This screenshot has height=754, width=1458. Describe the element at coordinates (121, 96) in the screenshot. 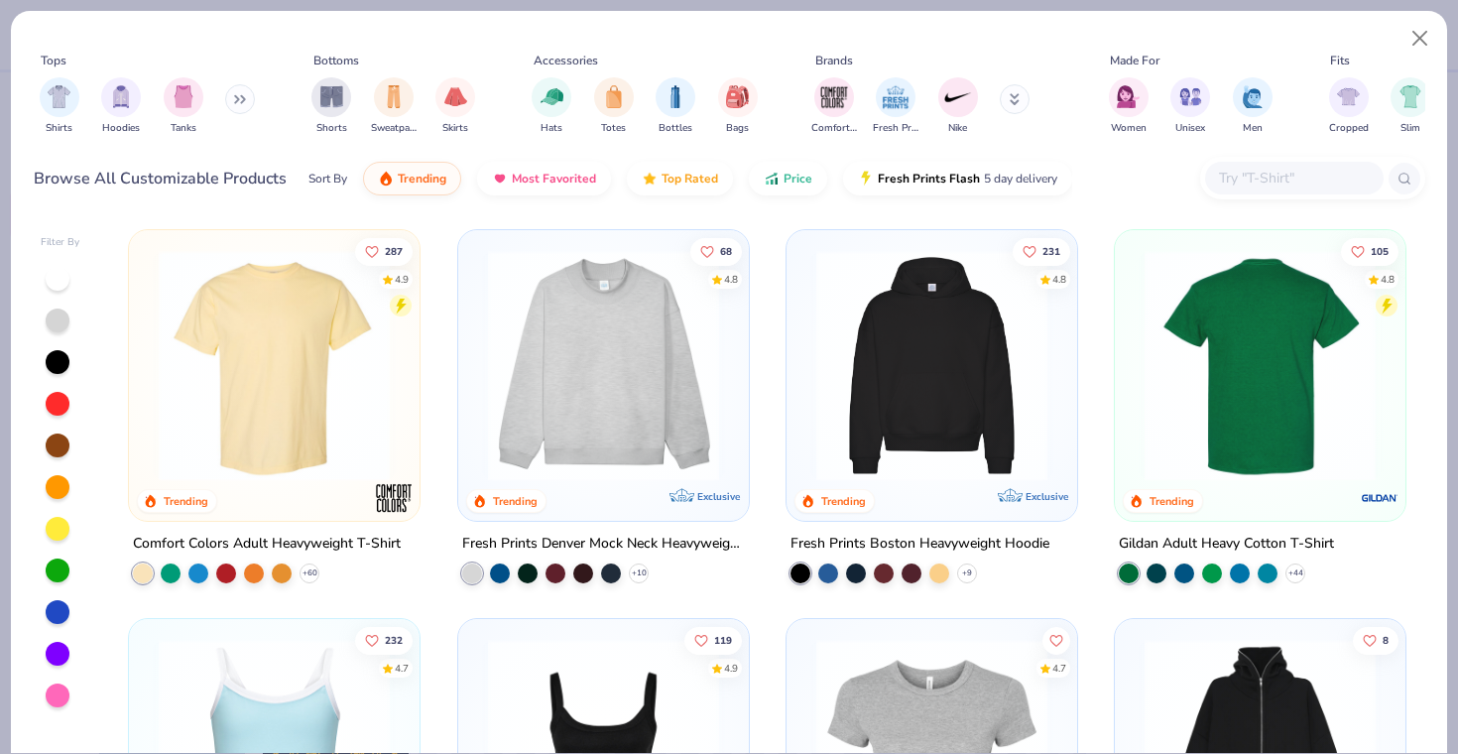

I see `img: Hoodies Image` at that location.